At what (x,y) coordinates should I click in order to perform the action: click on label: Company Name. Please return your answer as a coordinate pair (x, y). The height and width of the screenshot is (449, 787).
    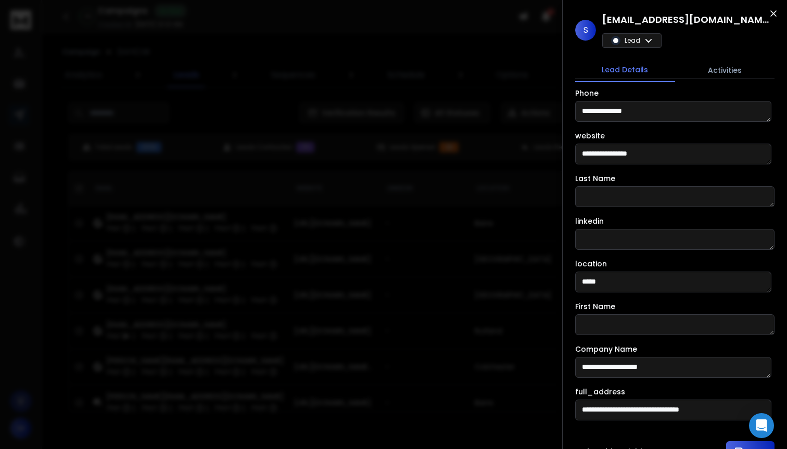
    Looking at the image, I should click on (606, 349).